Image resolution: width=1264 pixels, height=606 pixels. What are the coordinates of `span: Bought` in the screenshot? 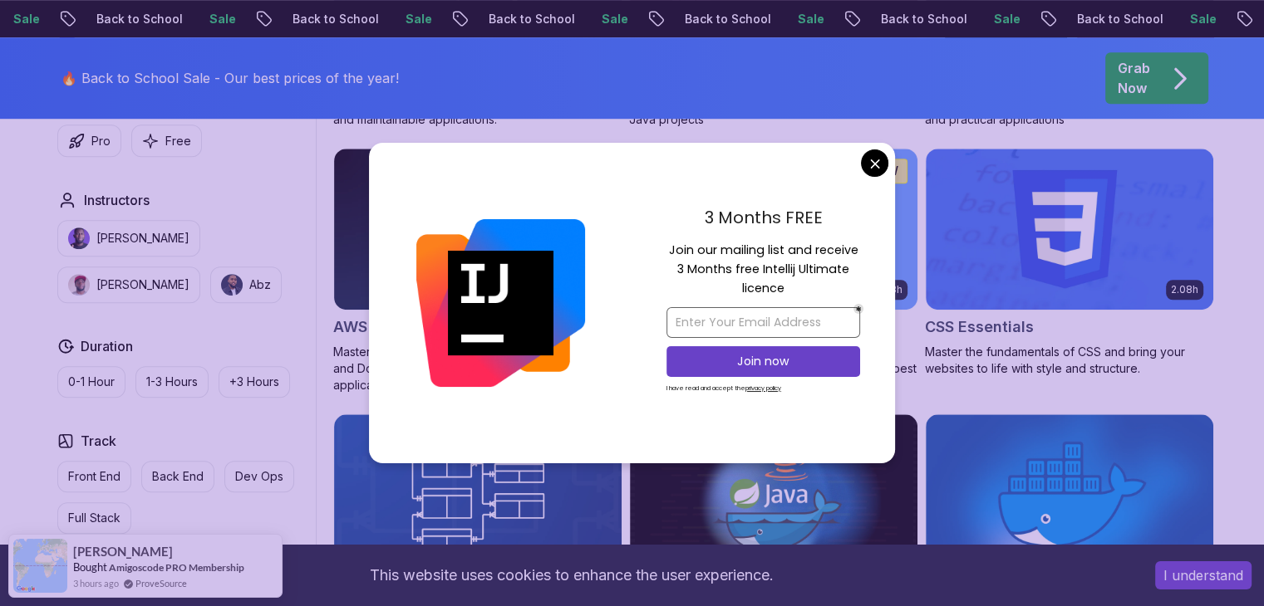 It's located at (90, 567).